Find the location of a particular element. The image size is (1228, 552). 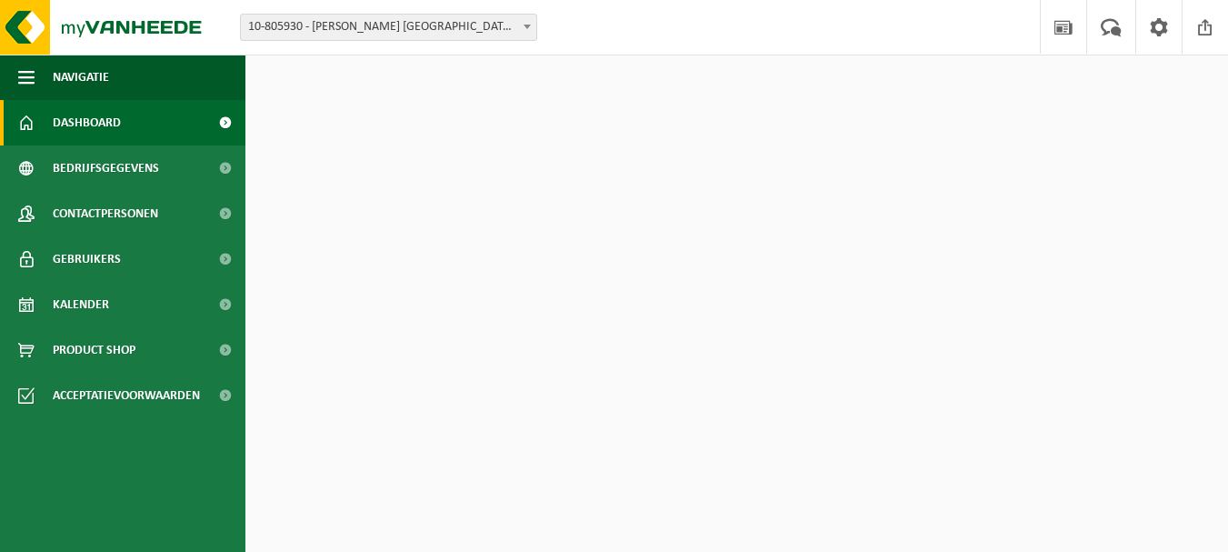

span: Bedrijfsgegevens is located at coordinates (105, 168).